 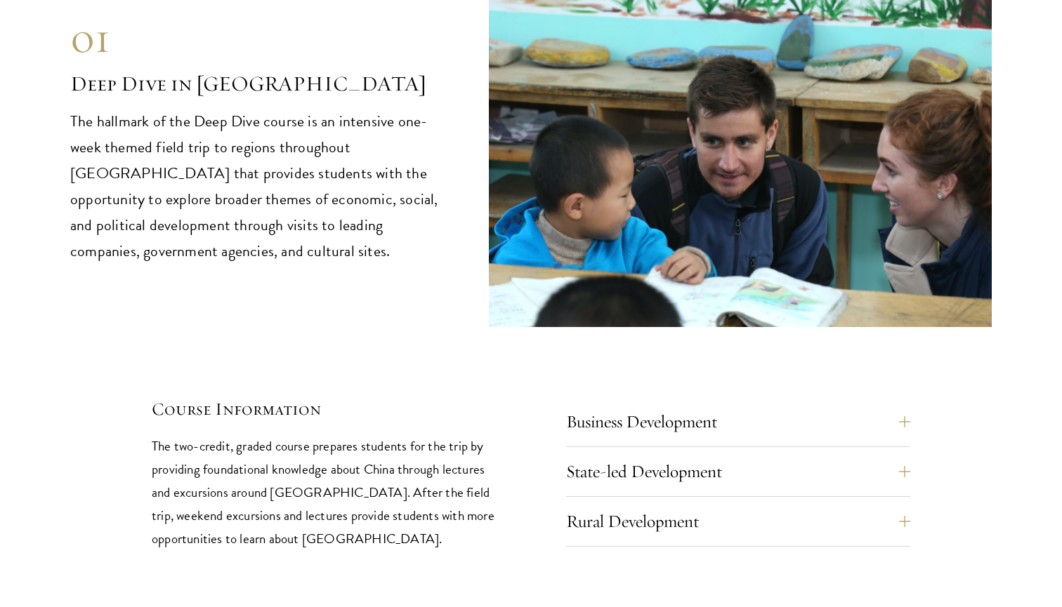 I want to click on button: Business Development, so click(x=738, y=422).